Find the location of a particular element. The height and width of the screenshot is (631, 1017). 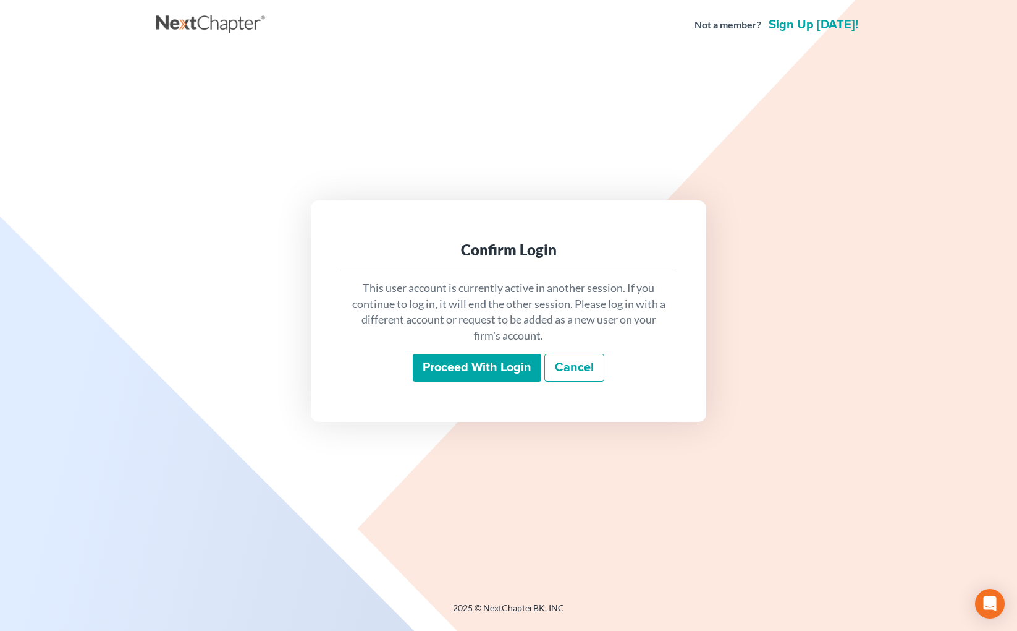

p: This user account is currently active in another session. If you continue to log in, it will end ... is located at coordinates (509, 312).